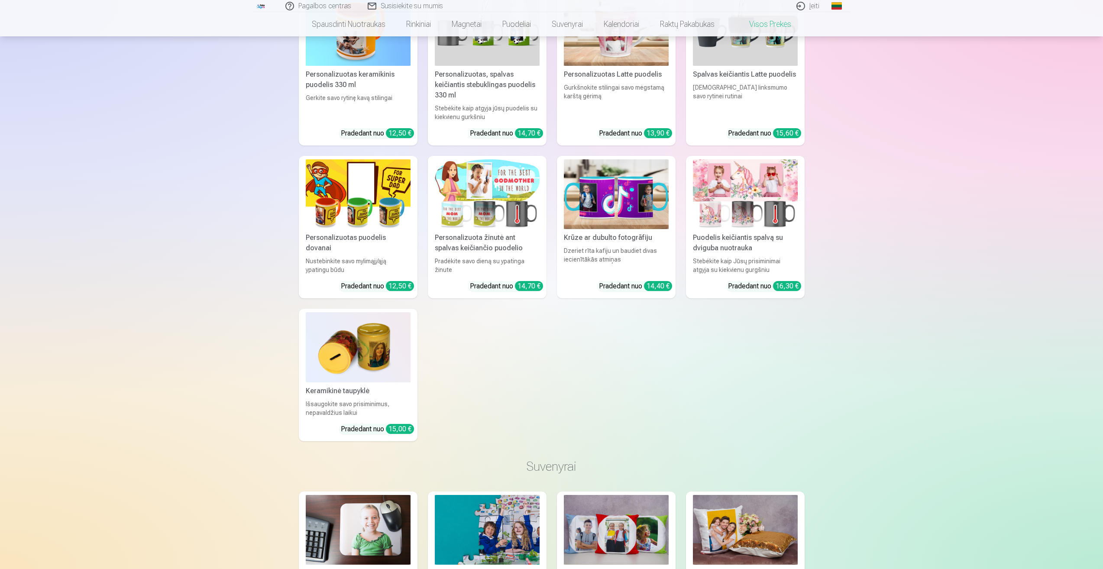 This screenshot has width=1103, height=569. Describe the element at coordinates (487, 194) in the screenshot. I see `img: Personalizuota žinutė ant spalvas keičiančio puodelio` at that location.